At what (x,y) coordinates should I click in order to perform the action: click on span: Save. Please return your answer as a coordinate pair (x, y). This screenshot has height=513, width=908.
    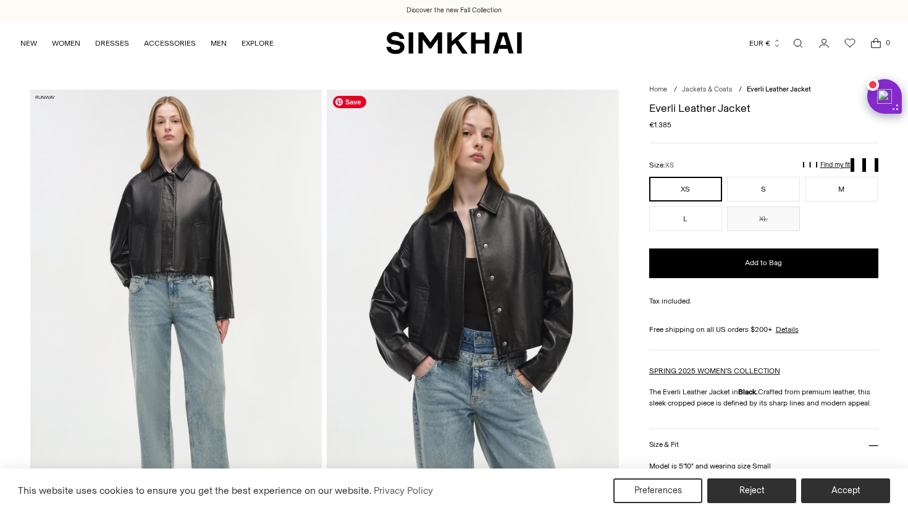
    Looking at the image, I should click on (350, 102).